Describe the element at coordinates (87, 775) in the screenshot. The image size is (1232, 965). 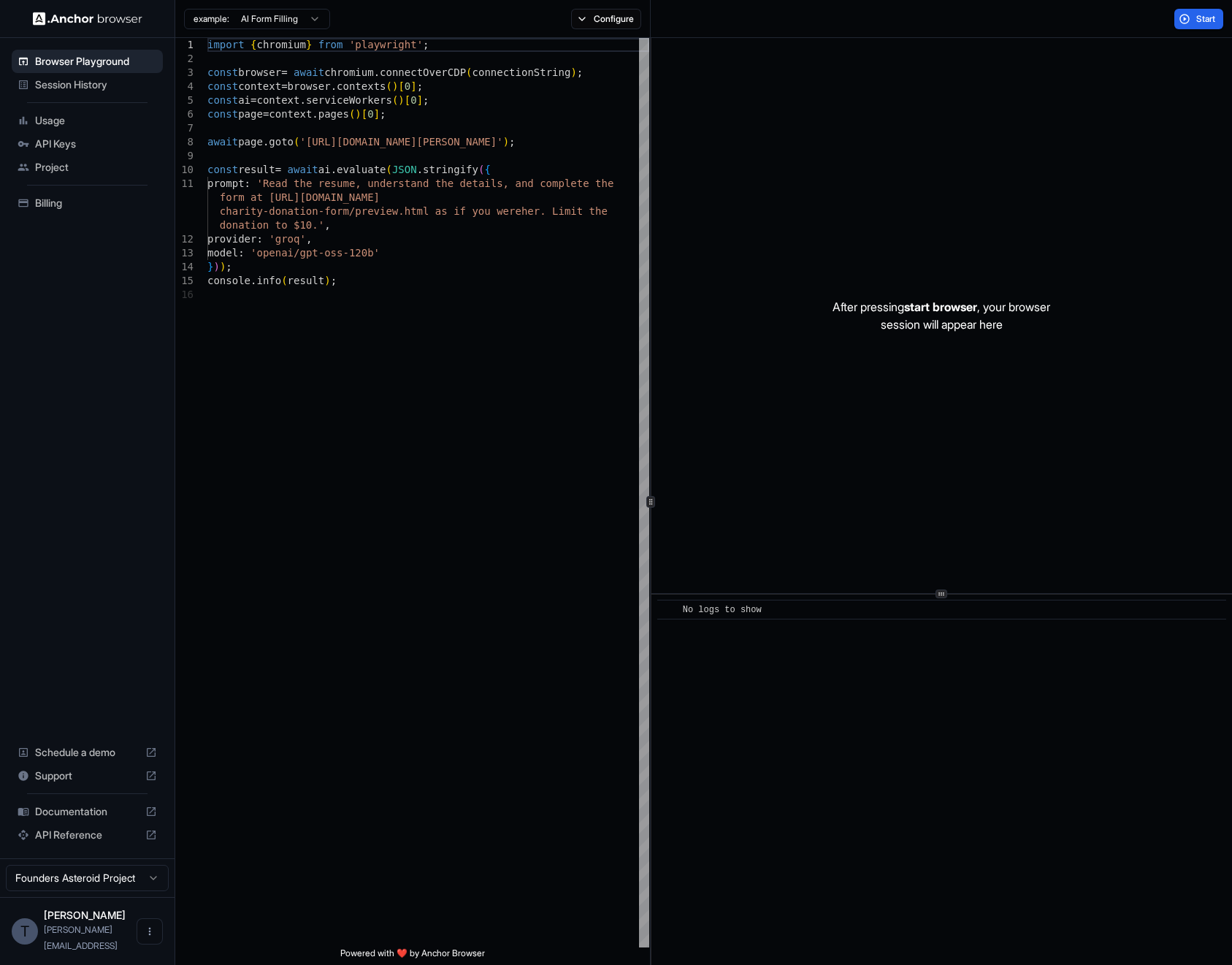
I see `div: Support` at that location.